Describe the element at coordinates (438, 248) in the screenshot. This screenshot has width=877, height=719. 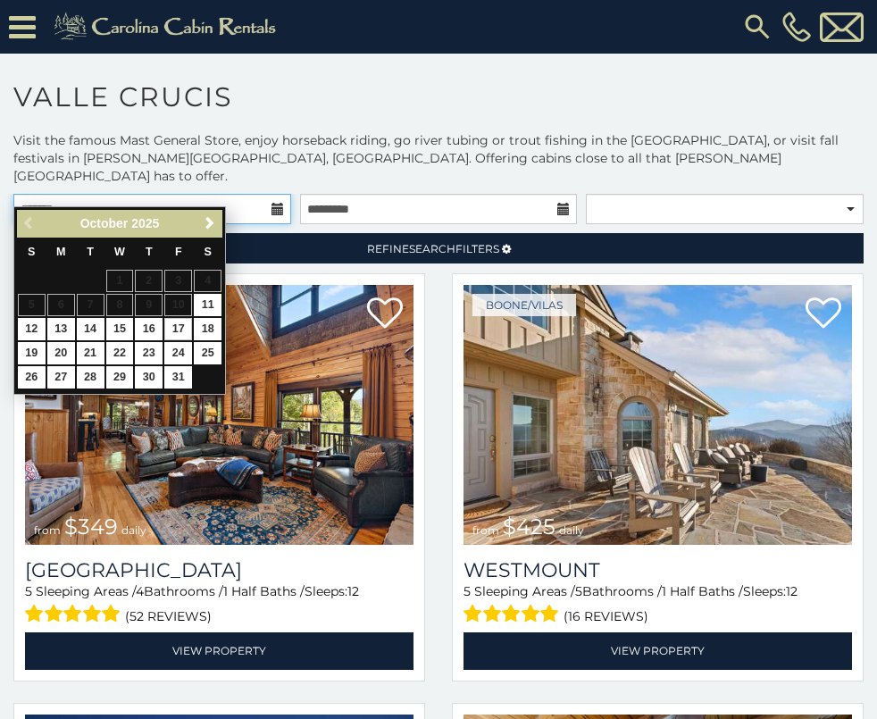
I see `a: RefineSearchFilters` at that location.